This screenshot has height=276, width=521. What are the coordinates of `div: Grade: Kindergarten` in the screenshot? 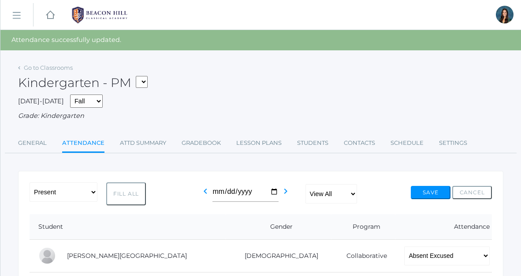 It's located at (261, 116).